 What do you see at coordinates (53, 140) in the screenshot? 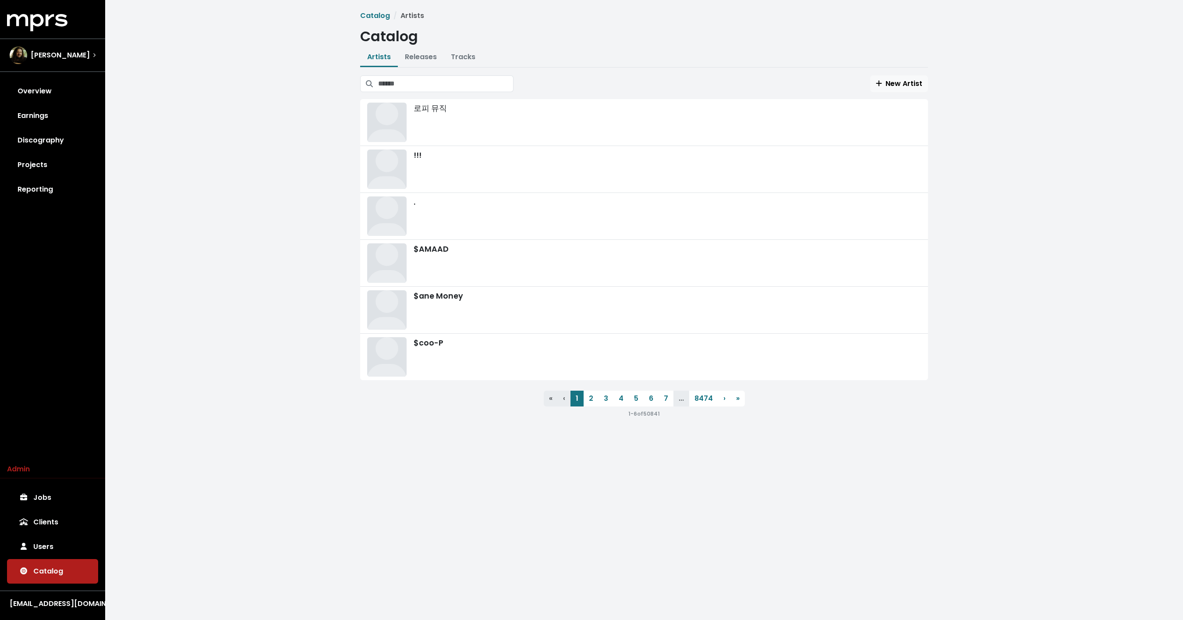
I see `a: Discography` at bounding box center [53, 140].